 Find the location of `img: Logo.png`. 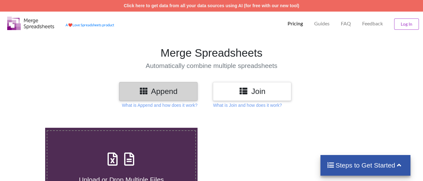

img: Logo.png is located at coordinates (31, 23).